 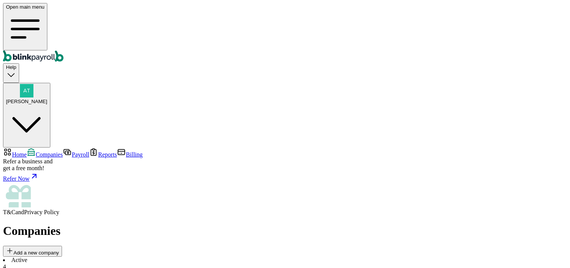 I want to click on span: Add a new company, so click(x=36, y=252).